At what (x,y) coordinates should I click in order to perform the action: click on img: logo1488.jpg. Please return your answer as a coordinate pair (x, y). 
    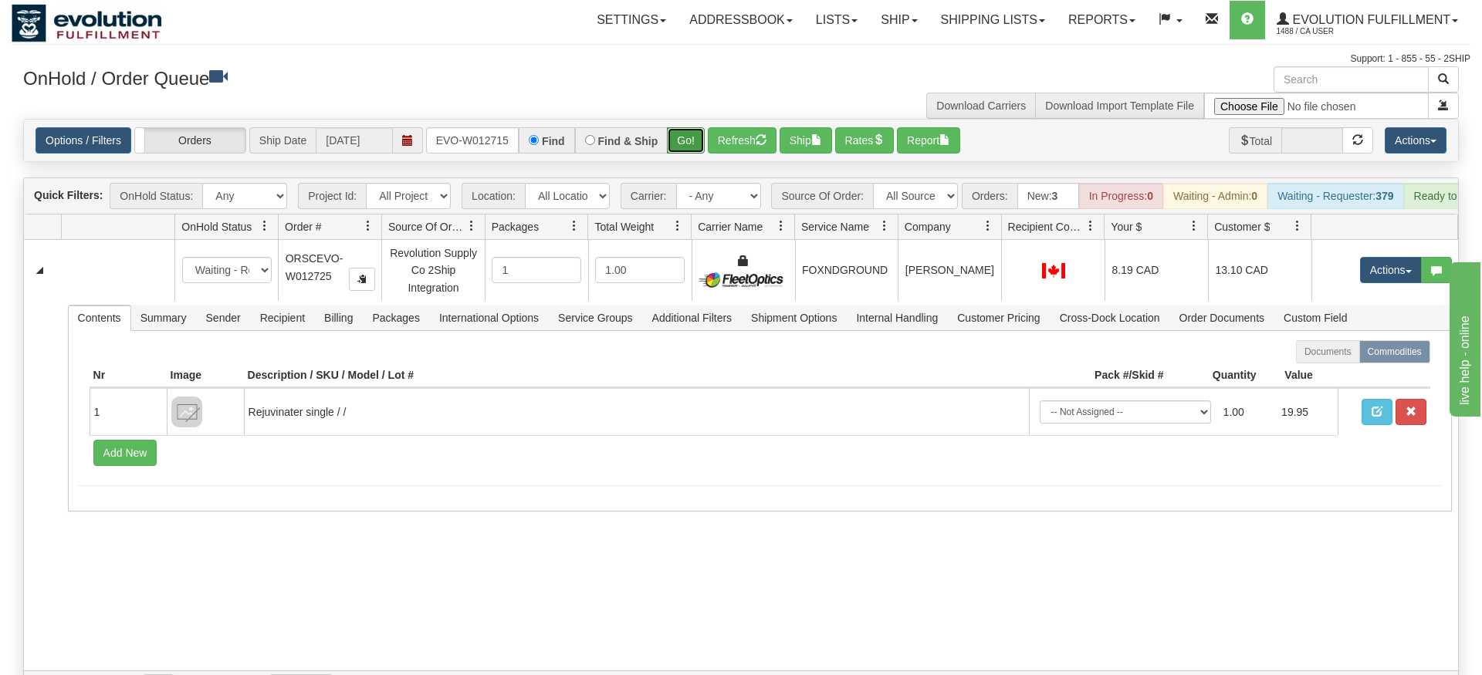
    Looking at the image, I should click on (86, 23).